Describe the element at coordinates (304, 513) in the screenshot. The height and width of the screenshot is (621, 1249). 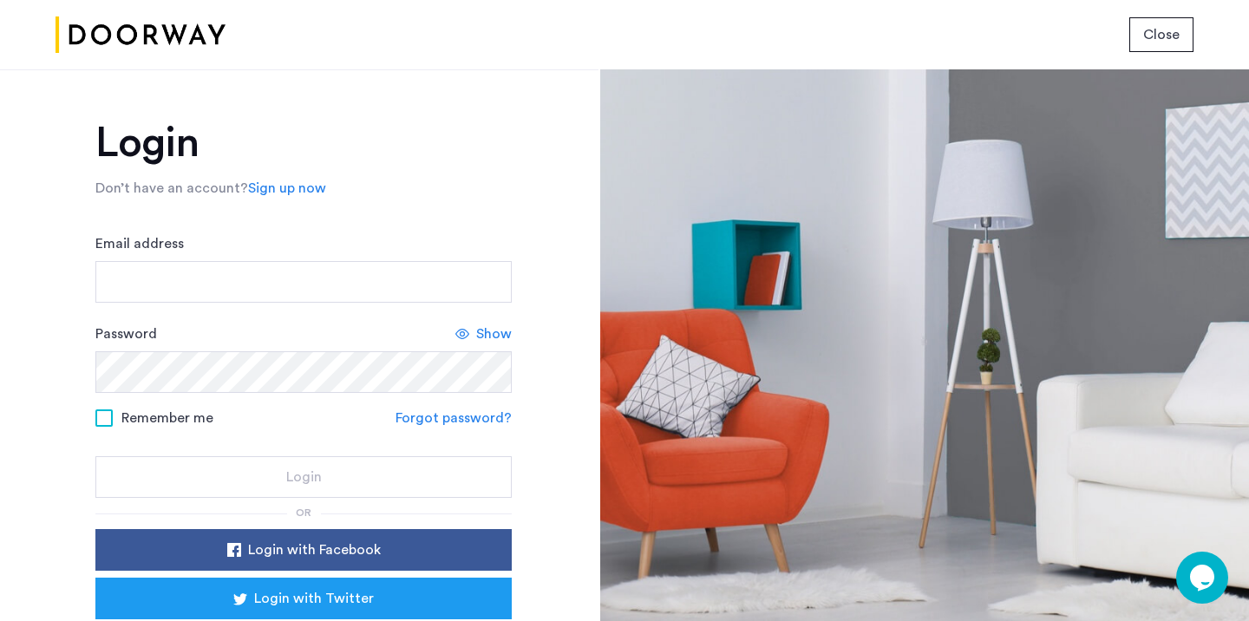
I see `span: or` at that location.